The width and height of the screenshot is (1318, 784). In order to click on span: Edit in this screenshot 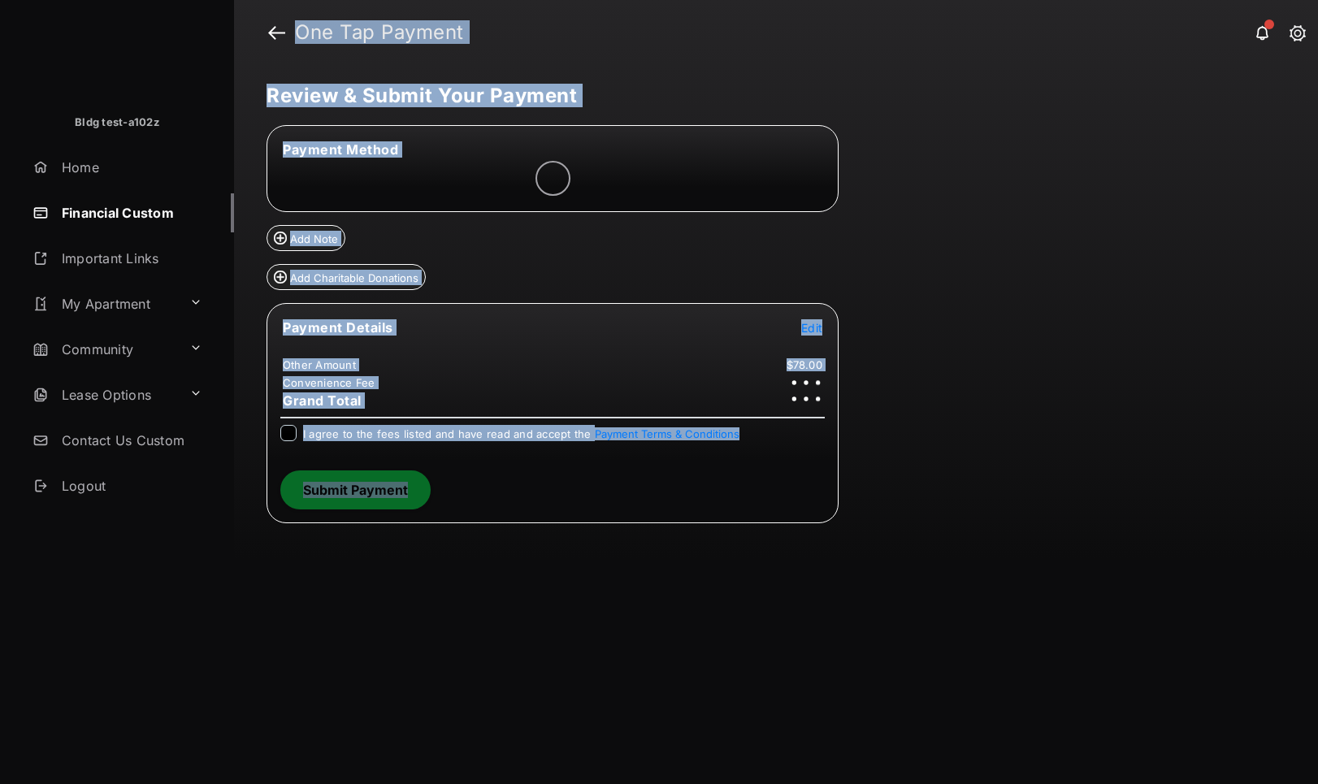, I will do `click(812, 328)`.